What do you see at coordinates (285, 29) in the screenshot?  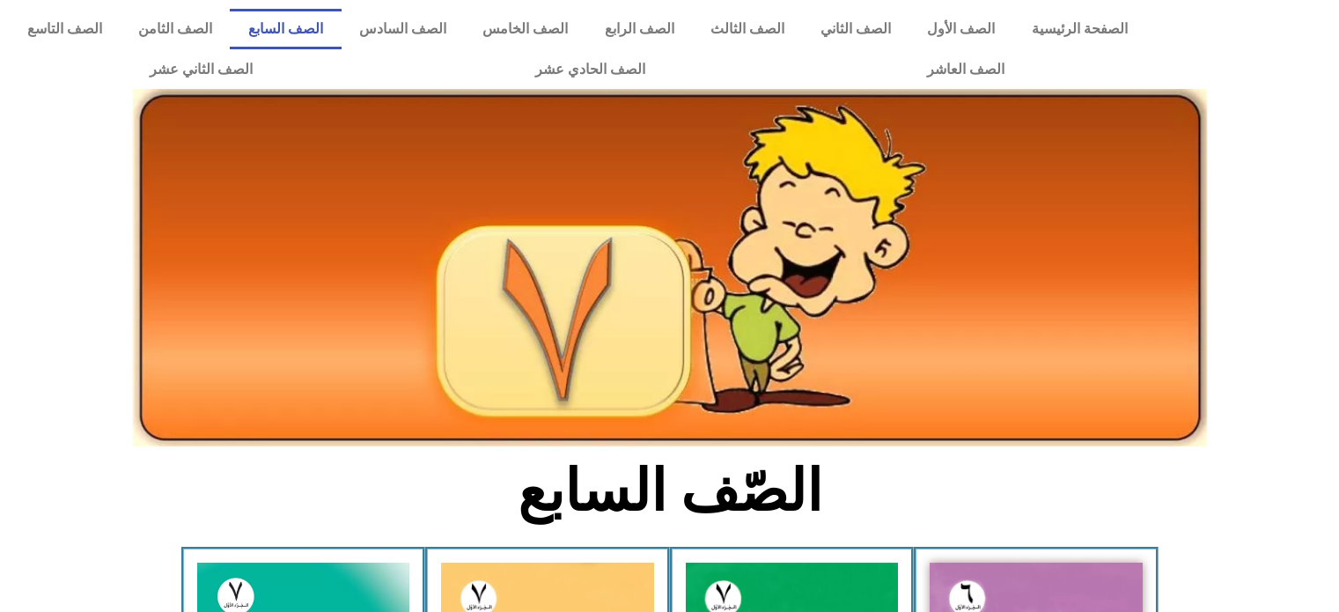 I see `a: الصف السابع` at bounding box center [285, 29].